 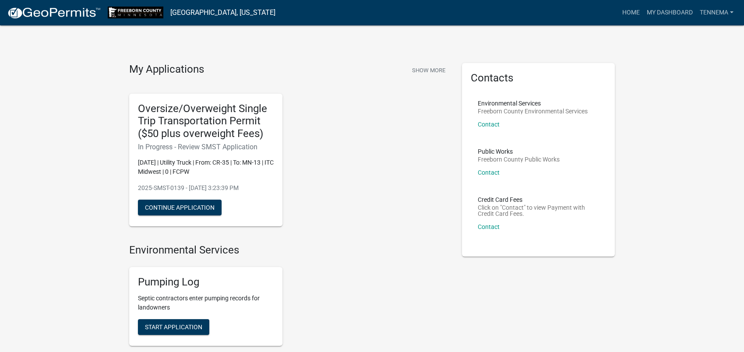 I want to click on a: Home, so click(x=631, y=13).